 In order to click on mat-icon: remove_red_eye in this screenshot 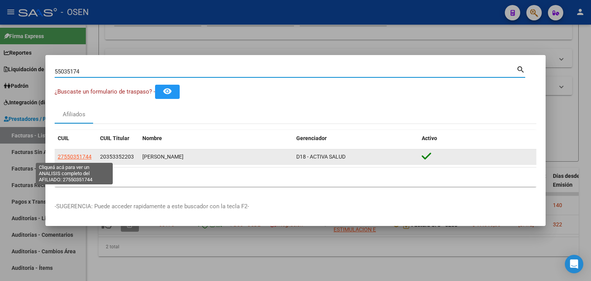, I will do `click(167, 91)`.